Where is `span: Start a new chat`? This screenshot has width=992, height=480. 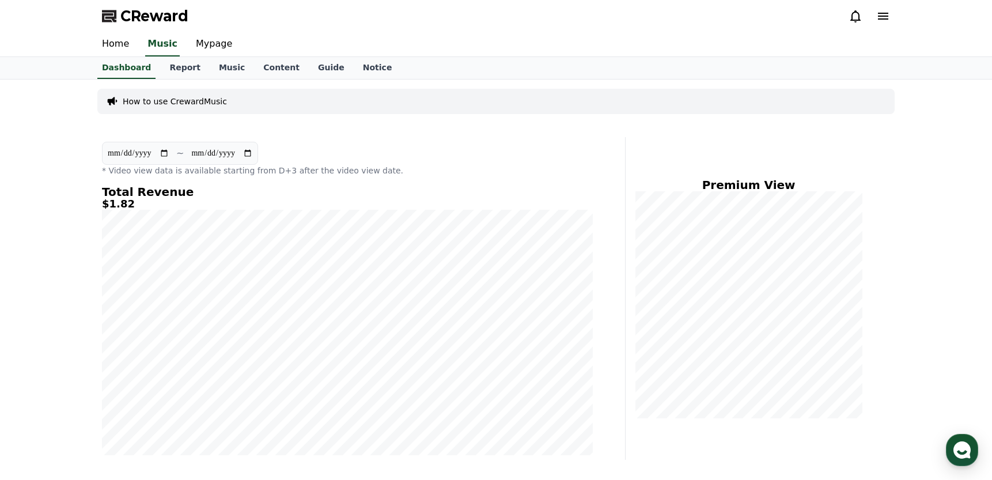
span: Start a new chat is located at coordinates (108, 339).